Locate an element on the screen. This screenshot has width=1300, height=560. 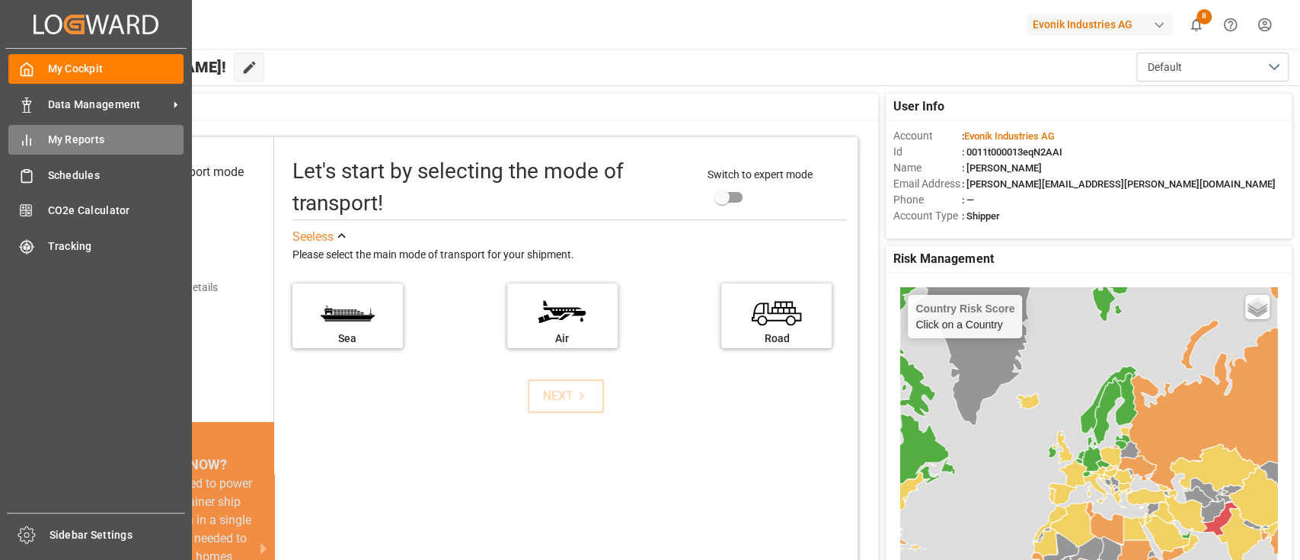
div: Select transport mode is located at coordinates (184, 172).